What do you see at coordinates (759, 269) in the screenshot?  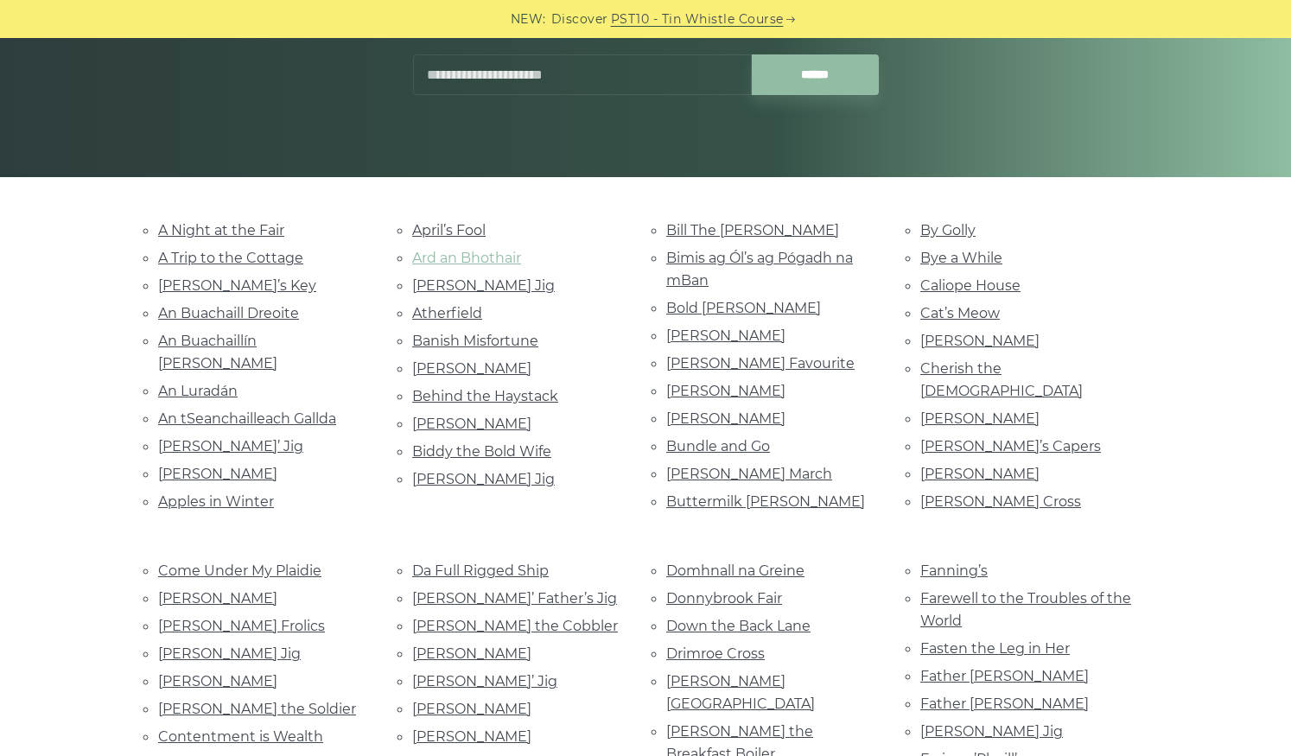 I see `a: Bimis ag Ól’s ag Pógadh na mBan` at bounding box center [759, 269].